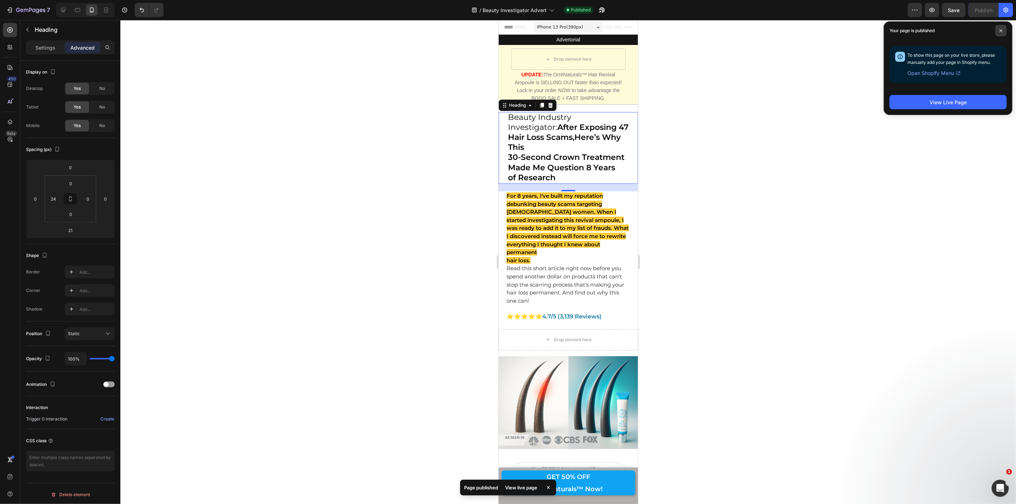  I want to click on p: Heading, so click(73, 30).